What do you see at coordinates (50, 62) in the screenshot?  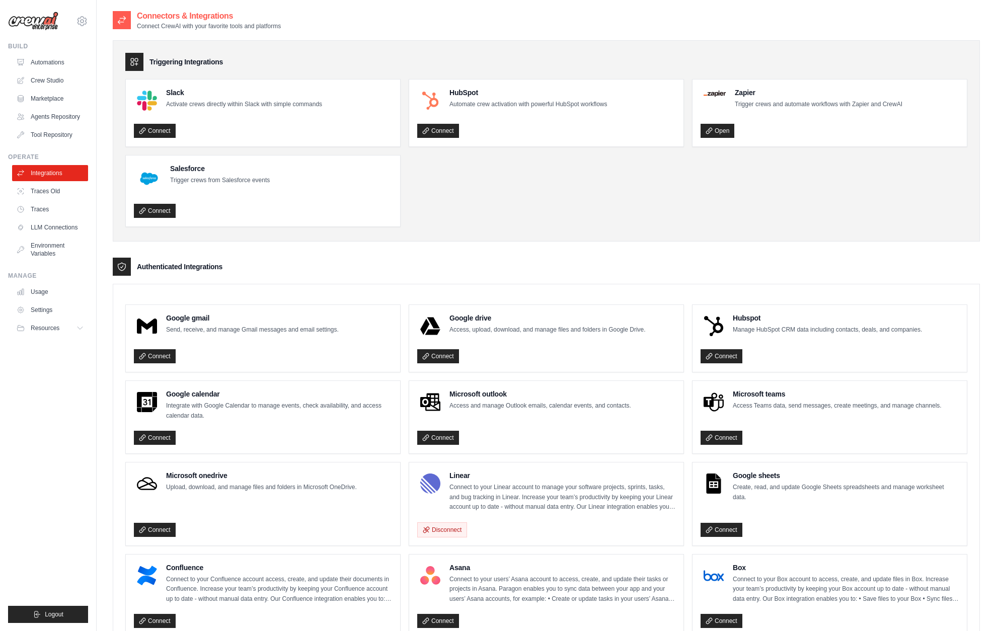 I see `a: Automations` at bounding box center [50, 62].